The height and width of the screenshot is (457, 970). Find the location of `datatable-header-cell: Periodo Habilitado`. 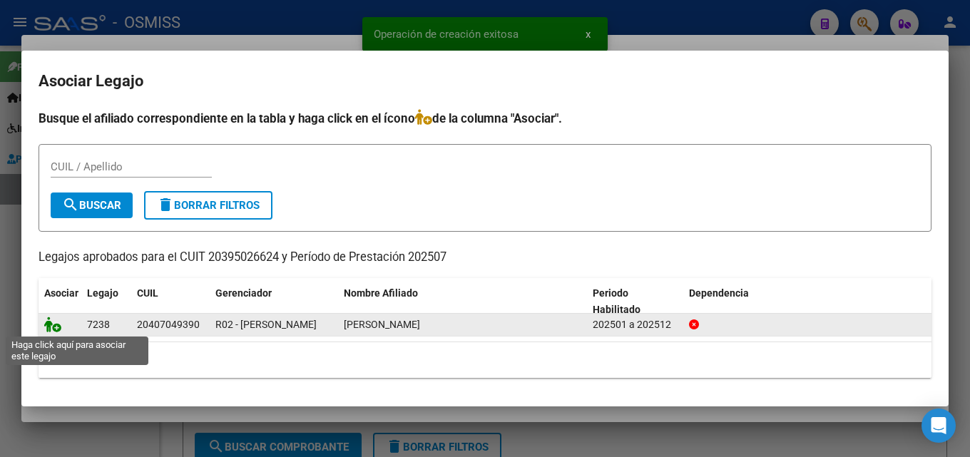

datatable-header-cell: Periodo Habilitado is located at coordinates (635, 302).